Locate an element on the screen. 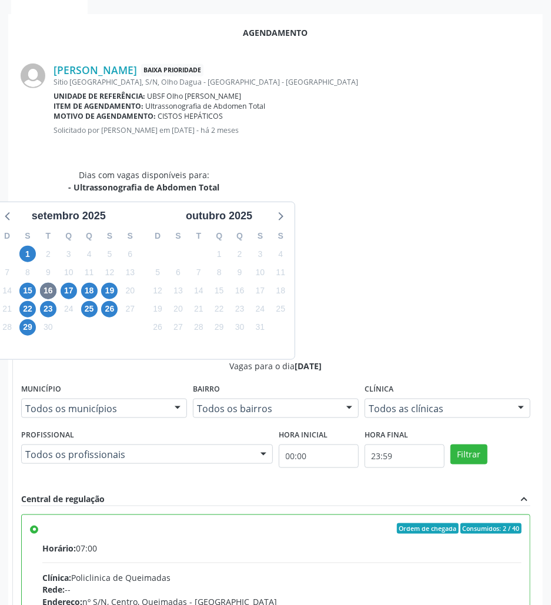 The width and height of the screenshot is (551, 605). b: Motivo de agendamento: is located at coordinates (105, 116).